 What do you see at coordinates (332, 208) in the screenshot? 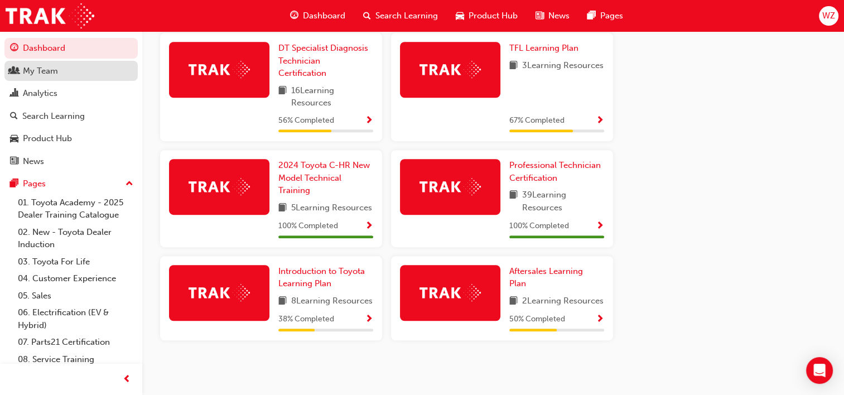
I see `span: 5 Learning Resources` at bounding box center [332, 208].